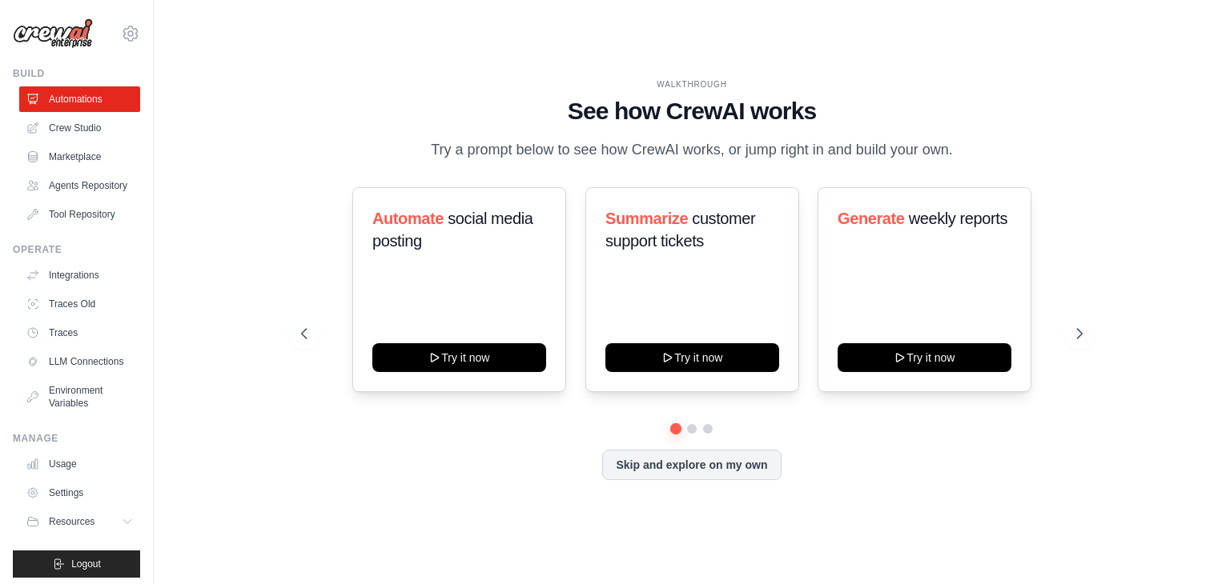 This screenshot has height=584, width=1230. Describe the element at coordinates (871, 219) in the screenshot. I see `span: Generate` at that location.